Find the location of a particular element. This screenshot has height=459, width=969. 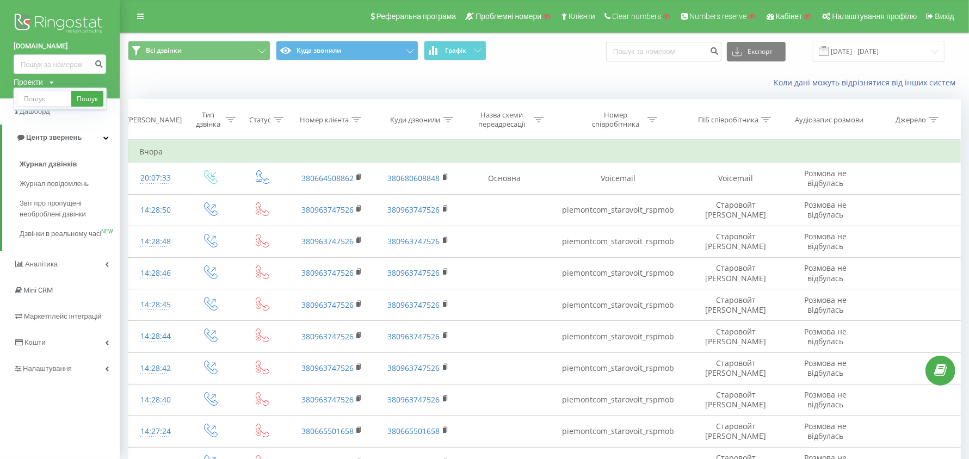

div: 14:28:45 is located at coordinates (156, 305).